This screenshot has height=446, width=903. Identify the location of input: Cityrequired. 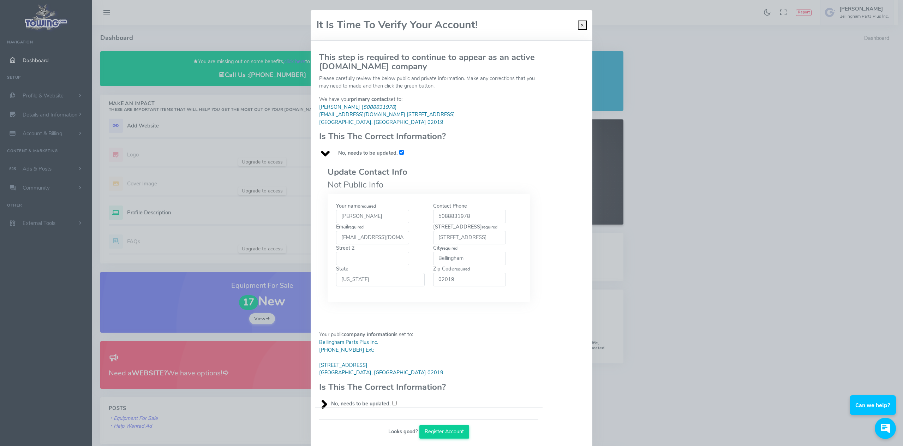
(469, 258).